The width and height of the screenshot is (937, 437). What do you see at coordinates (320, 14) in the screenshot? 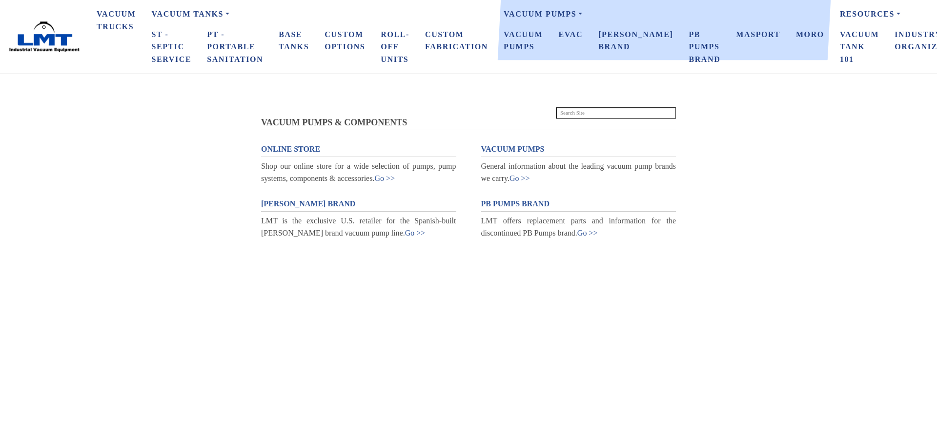
I see `a: Vacuum Tanks` at bounding box center [320, 14].